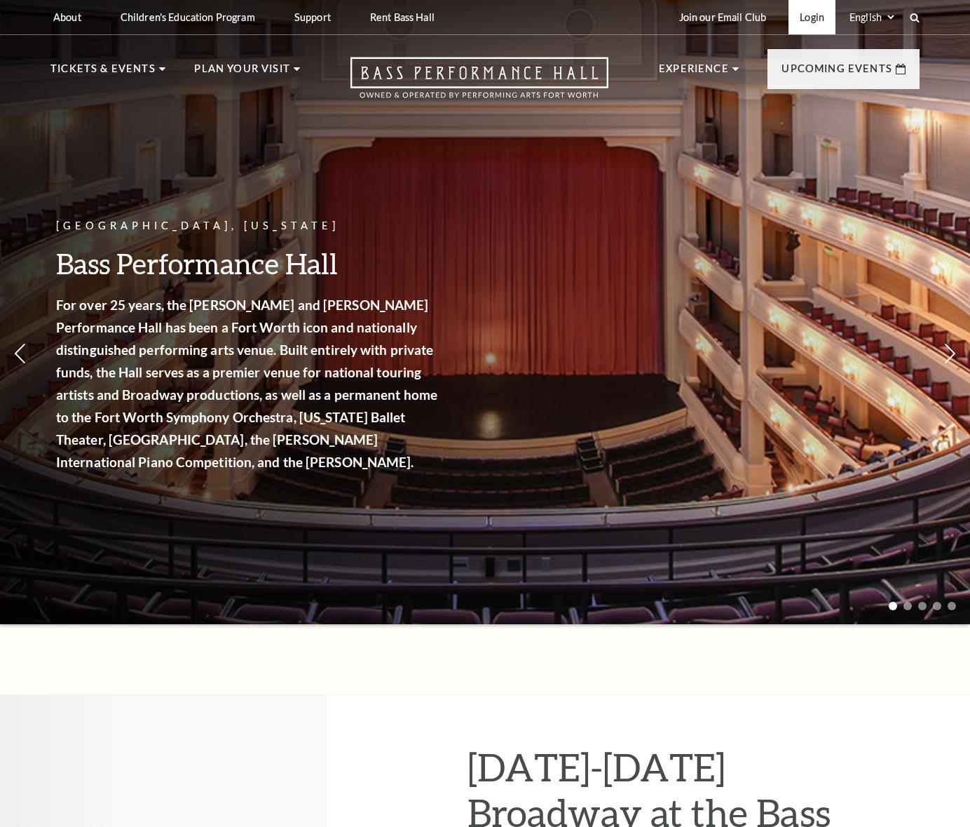 The image size is (970, 827). What do you see at coordinates (67, 17) in the screenshot?
I see `p: About` at bounding box center [67, 17].